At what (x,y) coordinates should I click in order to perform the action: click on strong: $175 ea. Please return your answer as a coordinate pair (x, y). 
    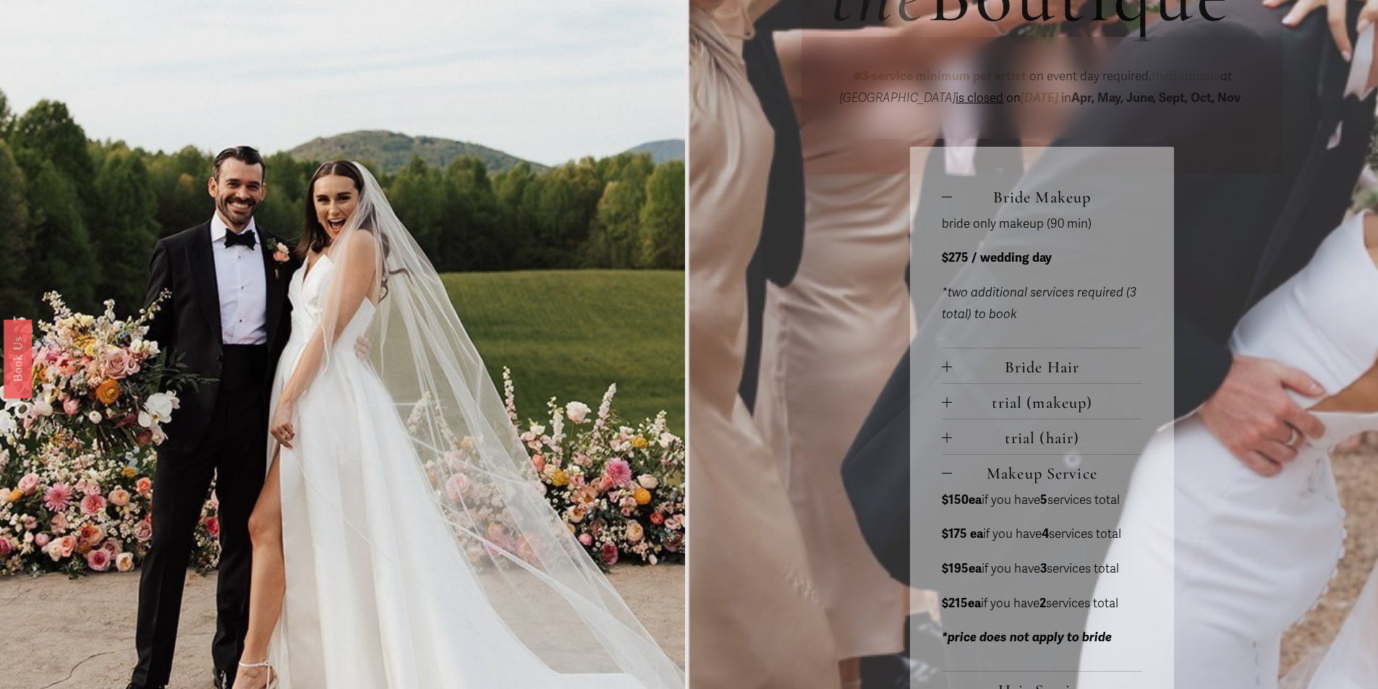
    Looking at the image, I should click on (962, 534).